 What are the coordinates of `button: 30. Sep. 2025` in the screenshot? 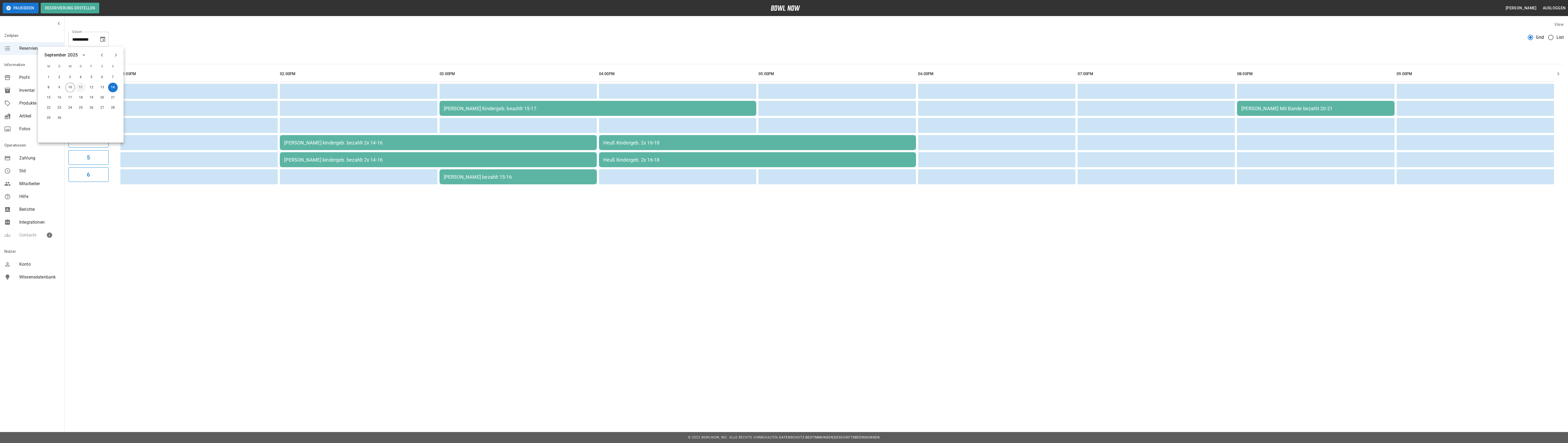 It's located at (59, 118).